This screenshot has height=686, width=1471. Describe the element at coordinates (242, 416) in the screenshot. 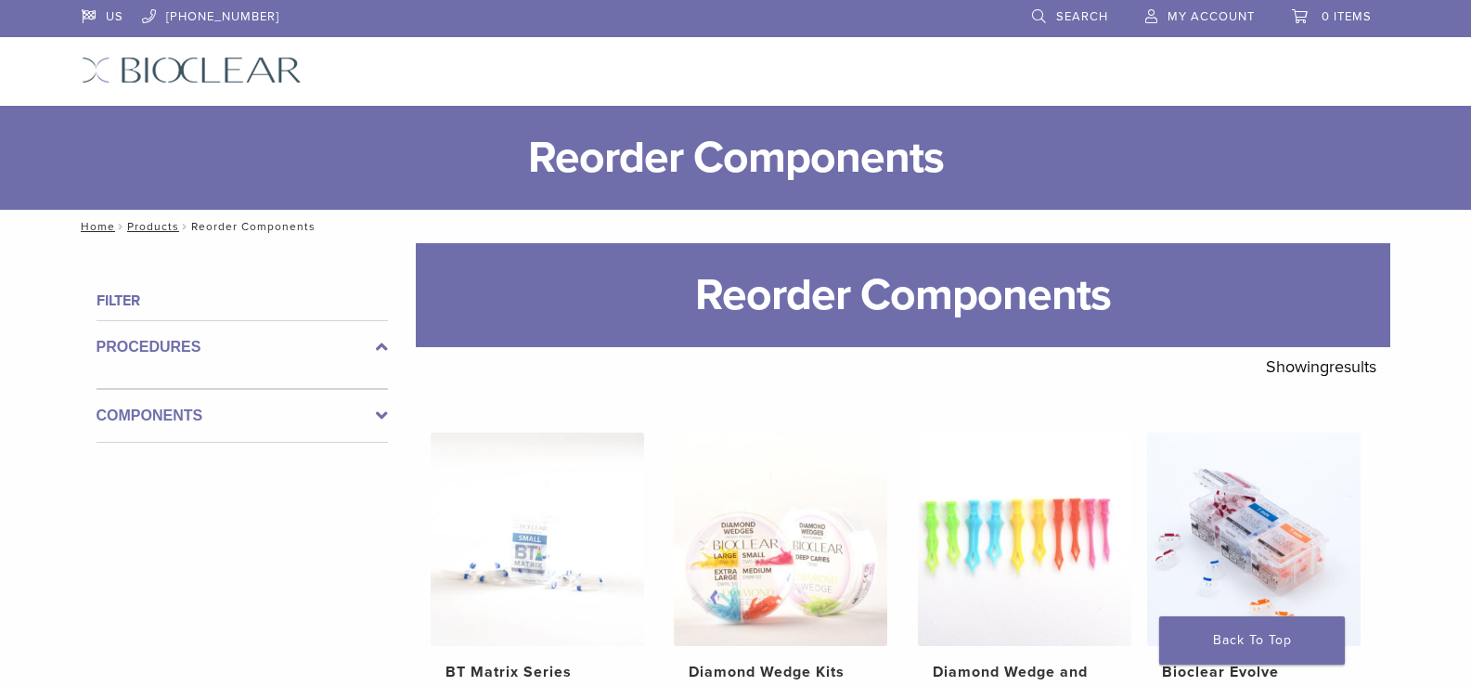

I see `label: Components` at that location.